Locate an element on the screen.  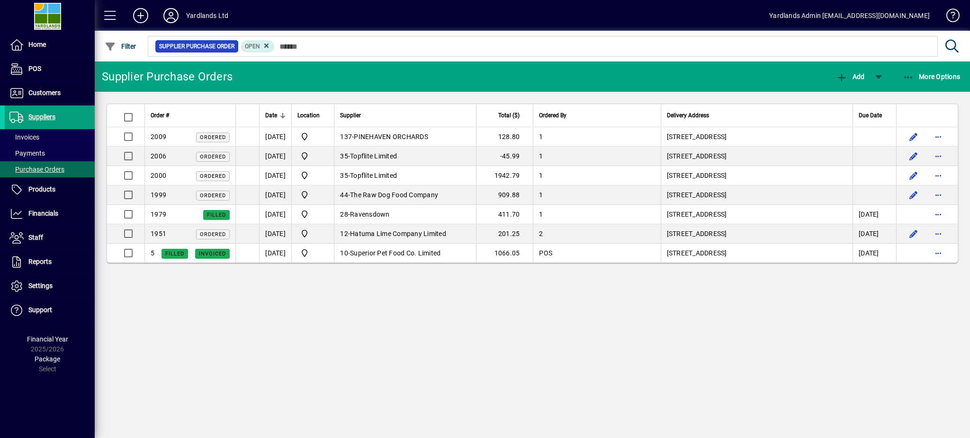
span: Settings is located at coordinates (40, 286).